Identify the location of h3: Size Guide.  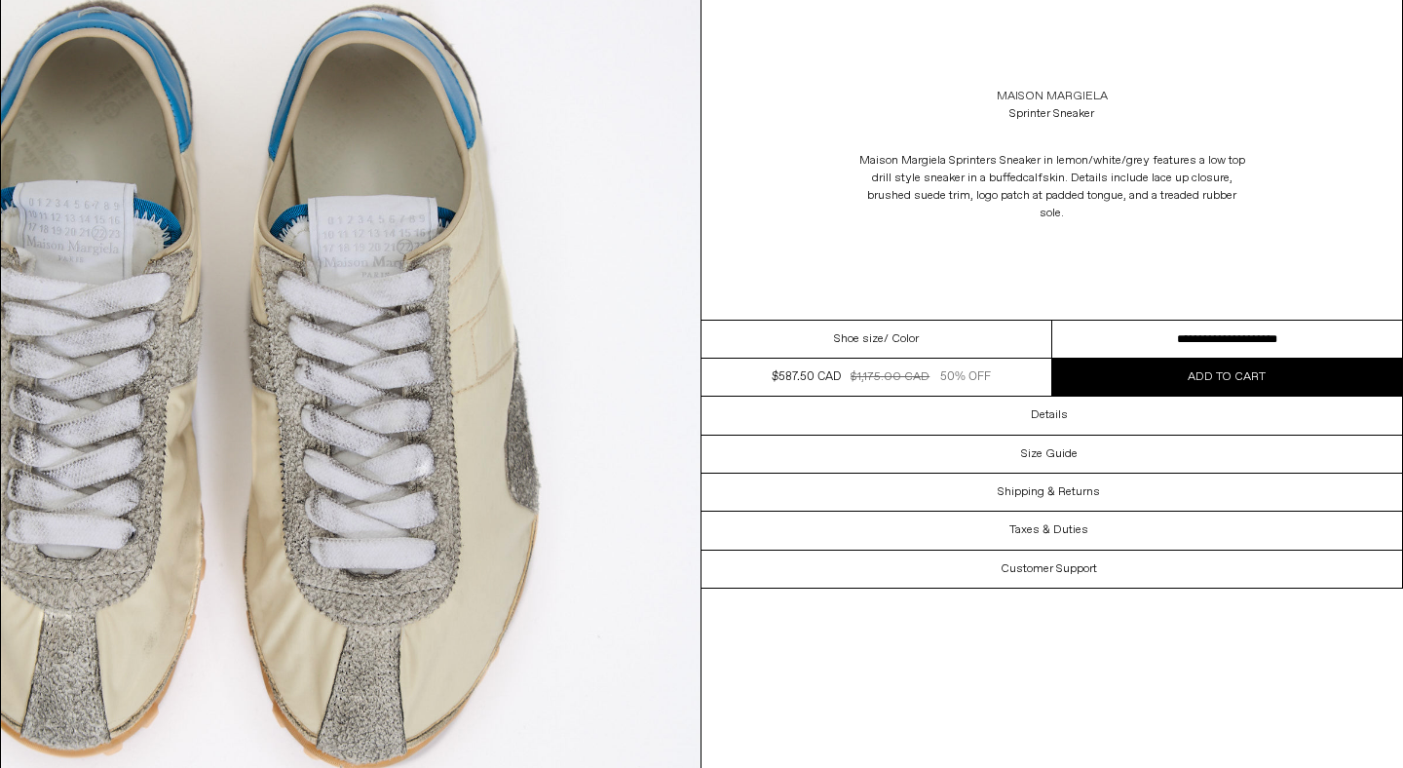
(1050, 454).